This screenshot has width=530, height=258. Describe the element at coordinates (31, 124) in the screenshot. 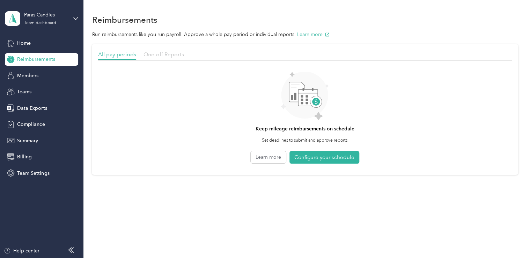

I see `span: Compliance` at that location.